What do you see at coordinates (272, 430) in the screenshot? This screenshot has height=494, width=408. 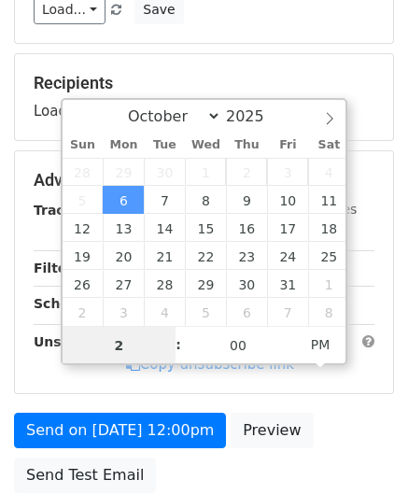 I see `a: Preview` at bounding box center [272, 430].